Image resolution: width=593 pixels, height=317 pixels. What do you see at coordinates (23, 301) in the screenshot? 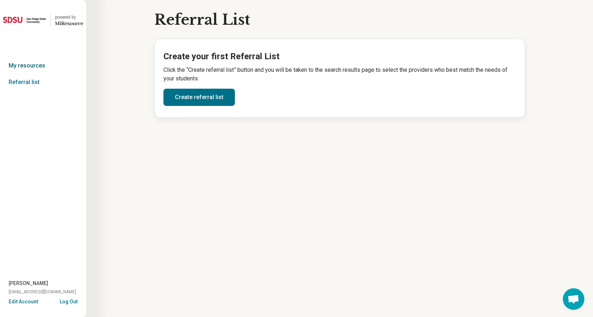
I see `button: Edit Account` at bounding box center [23, 301].